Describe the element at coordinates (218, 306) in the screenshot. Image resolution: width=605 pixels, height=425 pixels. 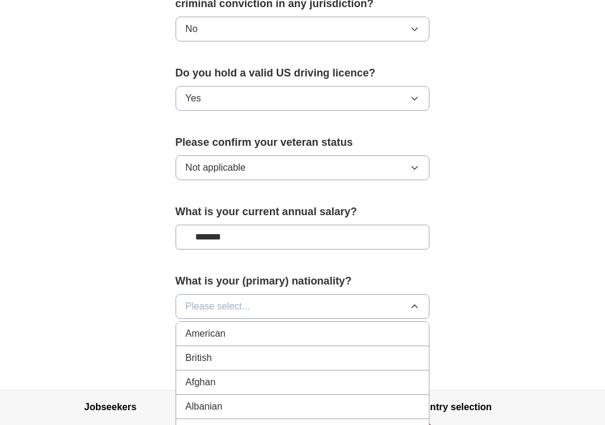
I see `span: Please select...` at that location.